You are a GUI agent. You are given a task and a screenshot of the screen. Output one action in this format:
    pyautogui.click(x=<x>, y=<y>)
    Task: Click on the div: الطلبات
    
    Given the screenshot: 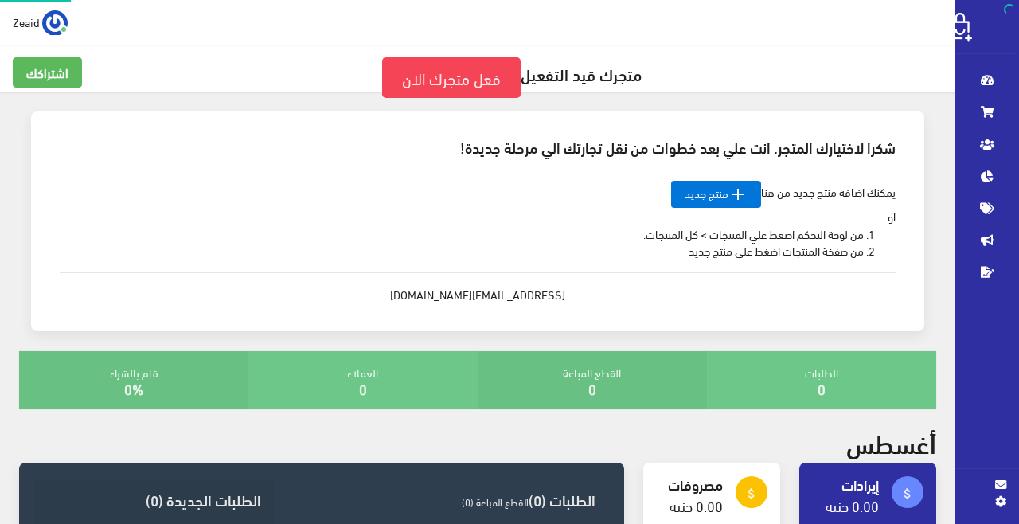 What is the action you would take?
    pyautogui.click(x=822, y=381)
    